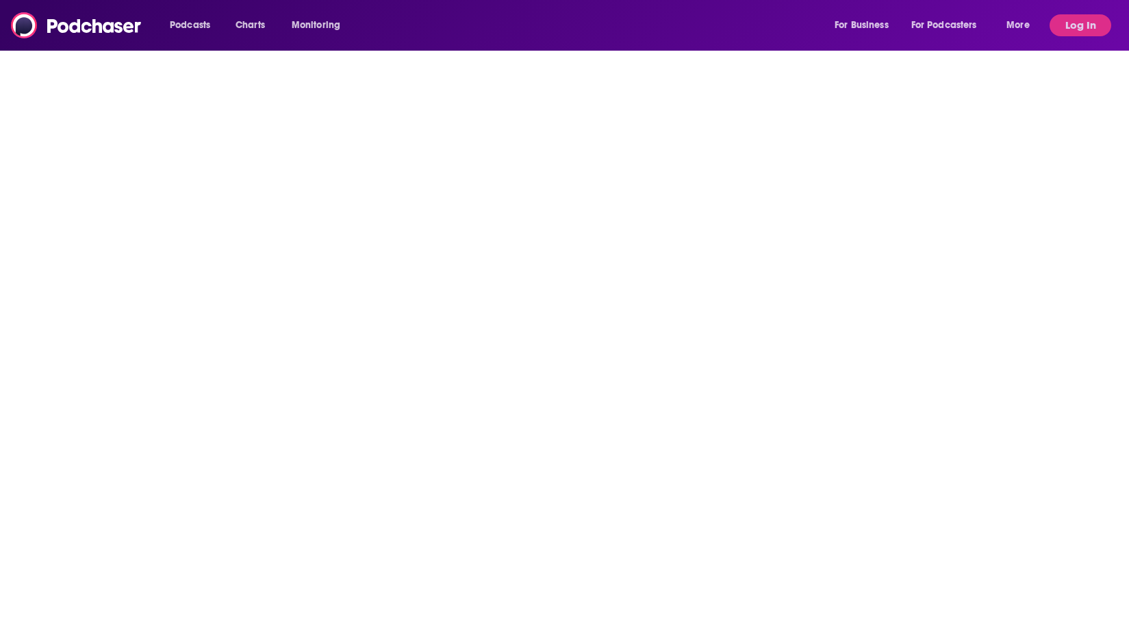 This screenshot has height=644, width=1129. What do you see at coordinates (316, 25) in the screenshot?
I see `span: Monitoring` at bounding box center [316, 25].